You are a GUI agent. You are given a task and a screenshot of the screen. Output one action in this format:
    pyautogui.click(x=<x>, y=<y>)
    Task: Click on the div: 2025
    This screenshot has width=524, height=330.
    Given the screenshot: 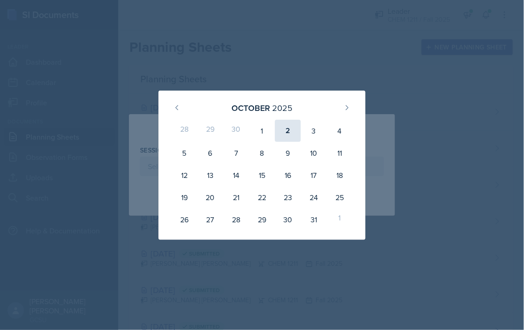 What is the action you would take?
    pyautogui.click(x=283, y=108)
    